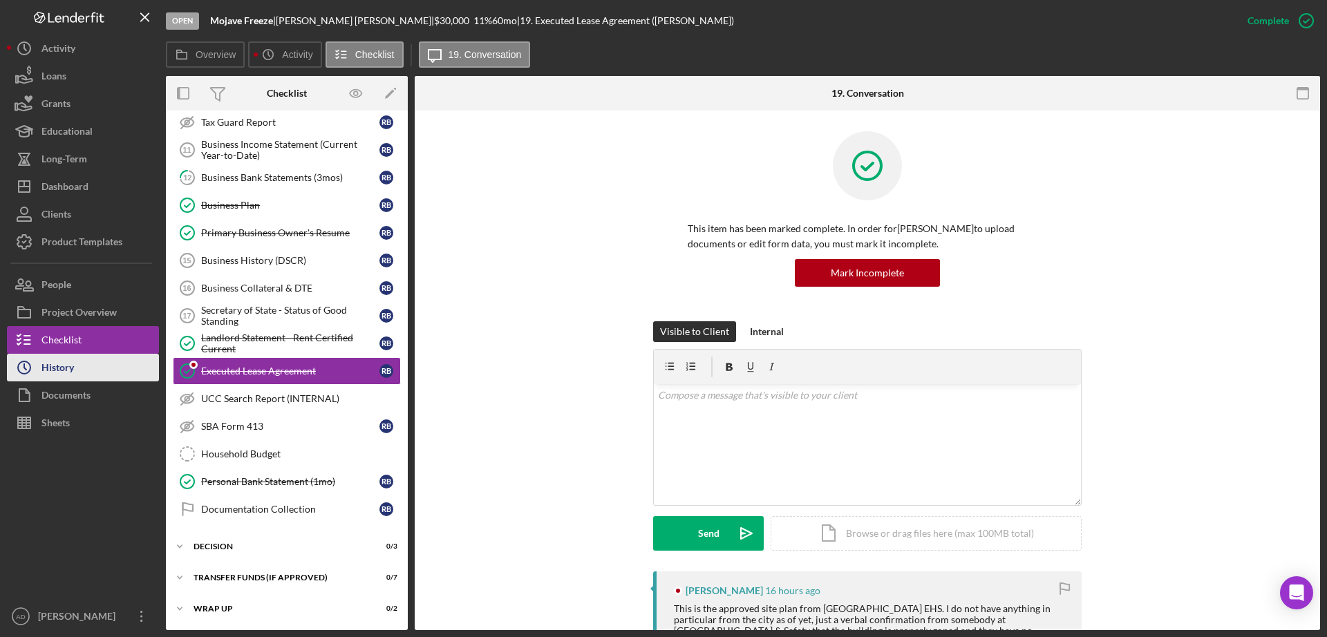  What do you see at coordinates (83, 187) in the screenshot?
I see `button: Dashboard` at bounding box center [83, 187].